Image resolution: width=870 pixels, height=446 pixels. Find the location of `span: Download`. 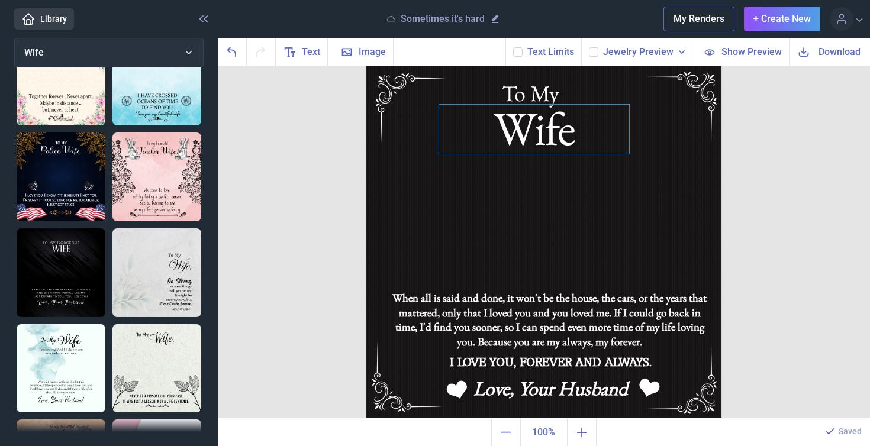

span: Download is located at coordinates (839, 51).